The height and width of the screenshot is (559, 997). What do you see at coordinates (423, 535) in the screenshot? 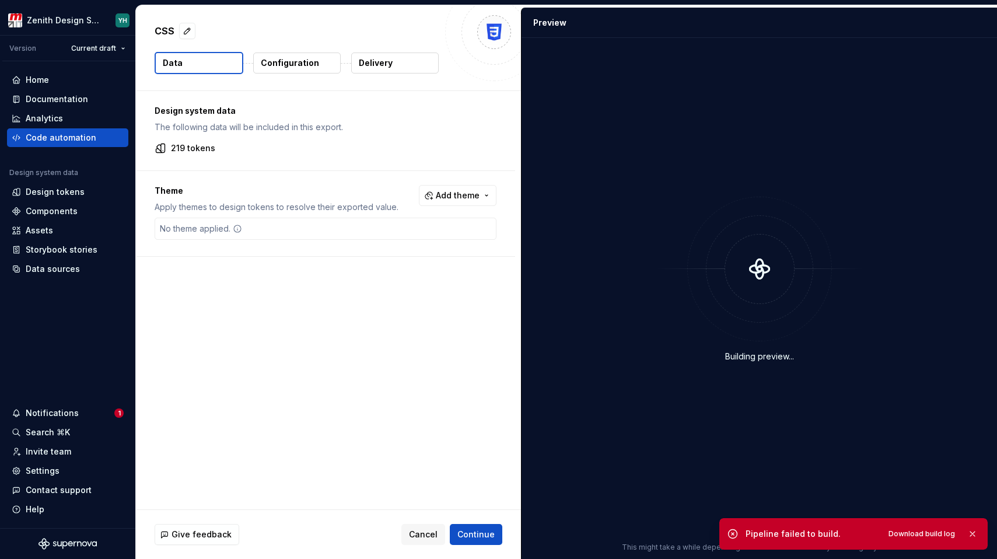
I see `span: Cancel` at bounding box center [423, 535].